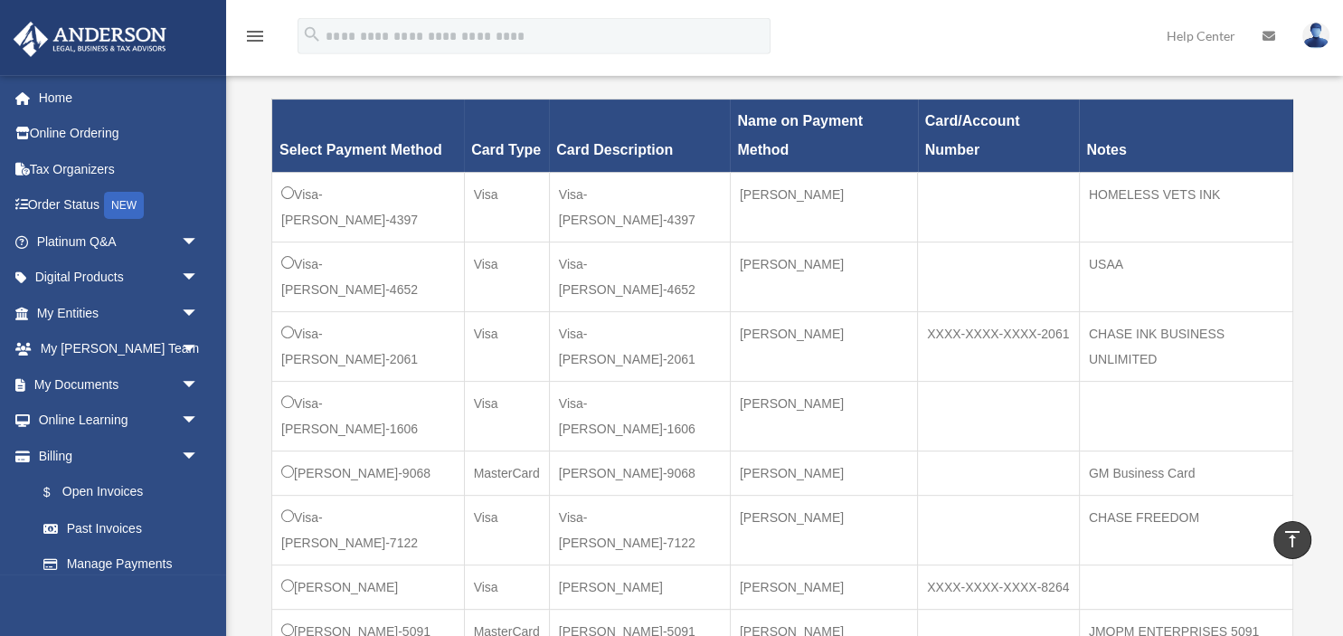 The image size is (1343, 636). Describe the element at coordinates (119, 169) in the screenshot. I see `a: Tax Organizers` at that location.